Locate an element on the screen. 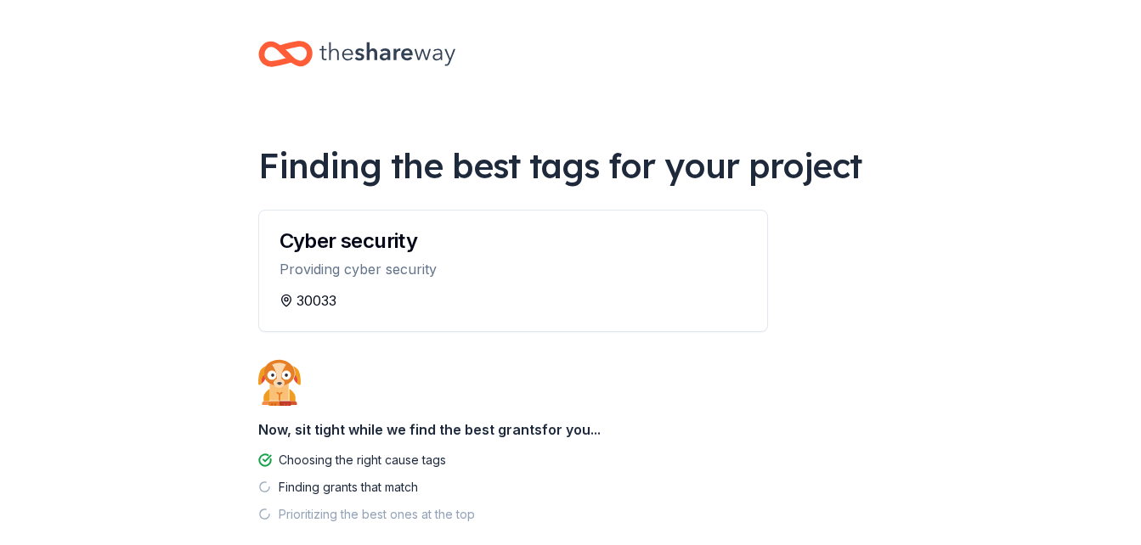 Image resolution: width=1141 pixels, height=545 pixels. img: Dog waiting patiently is located at coordinates (279, 382).